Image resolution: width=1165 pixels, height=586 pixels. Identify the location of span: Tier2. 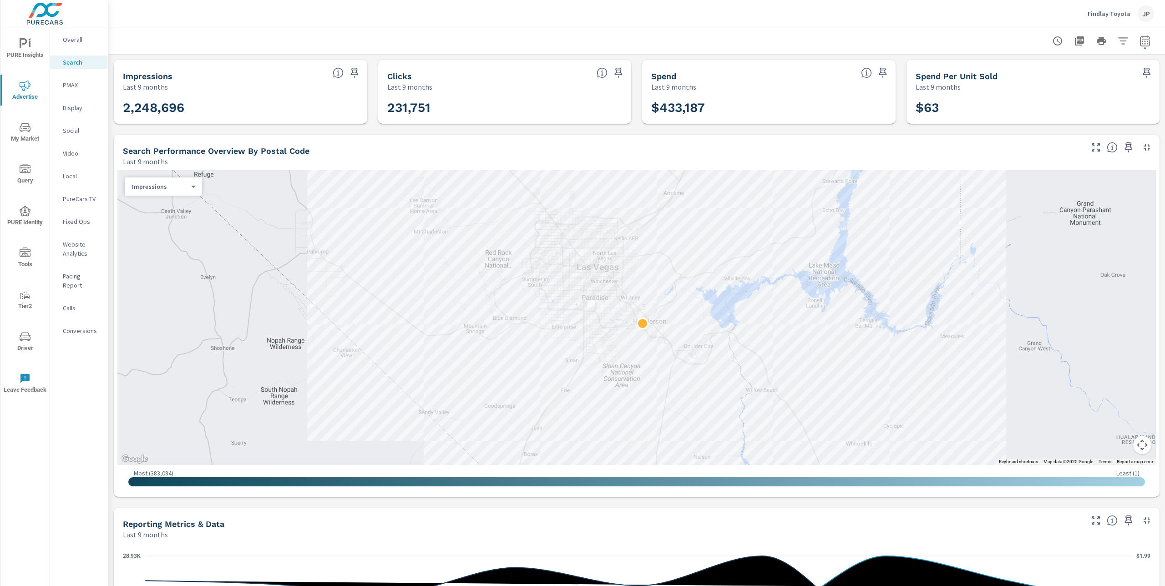
(25, 300).